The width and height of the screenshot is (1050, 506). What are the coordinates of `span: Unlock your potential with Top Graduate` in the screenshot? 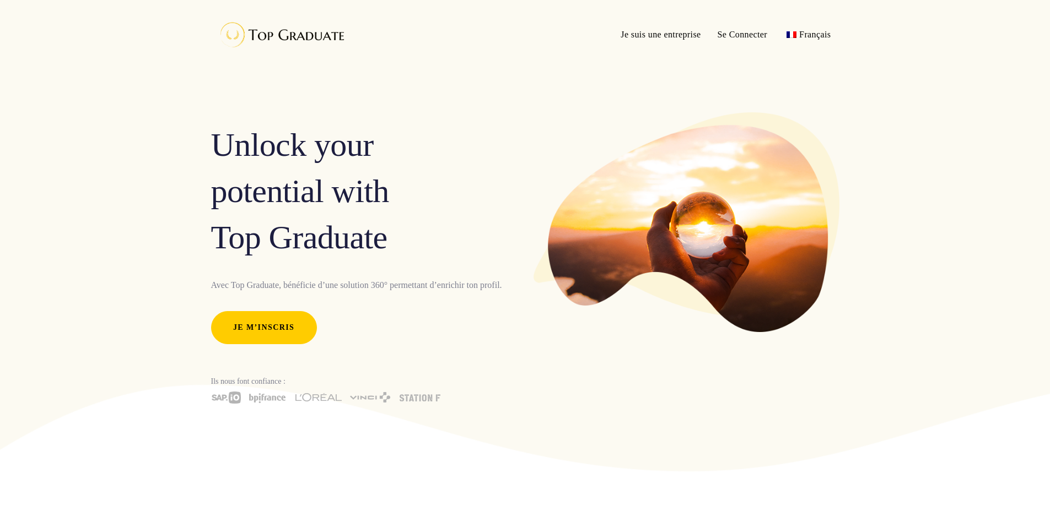 It's located at (300, 191).